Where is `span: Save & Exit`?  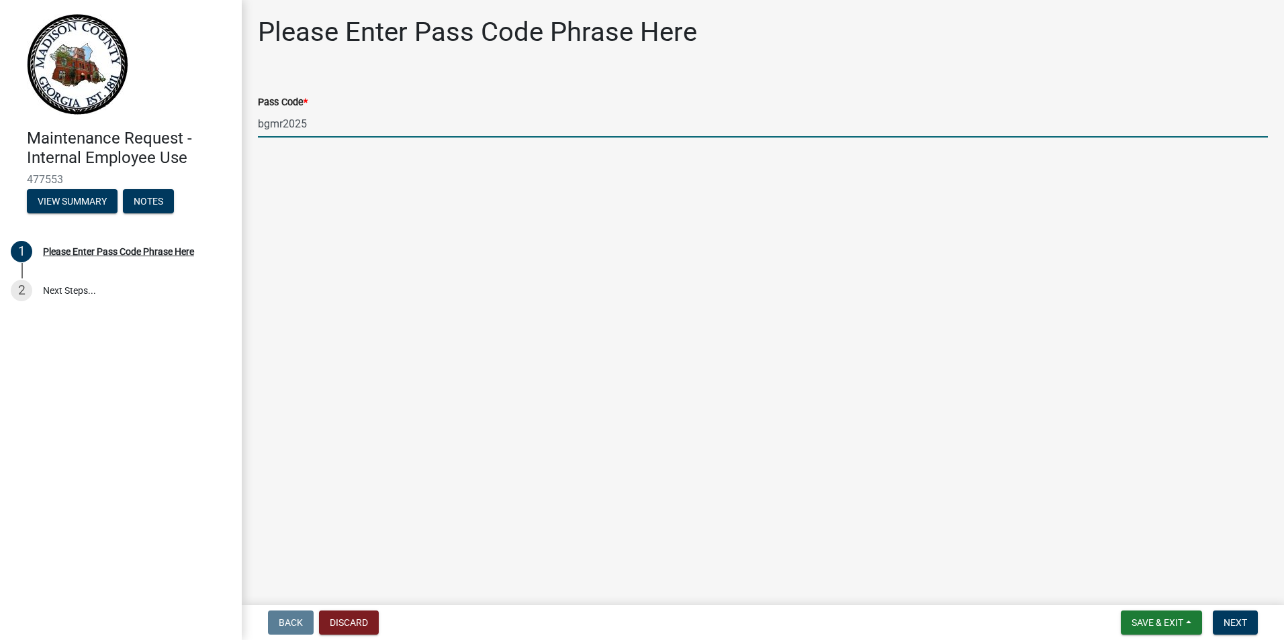 span: Save & Exit is located at coordinates (1157, 623).